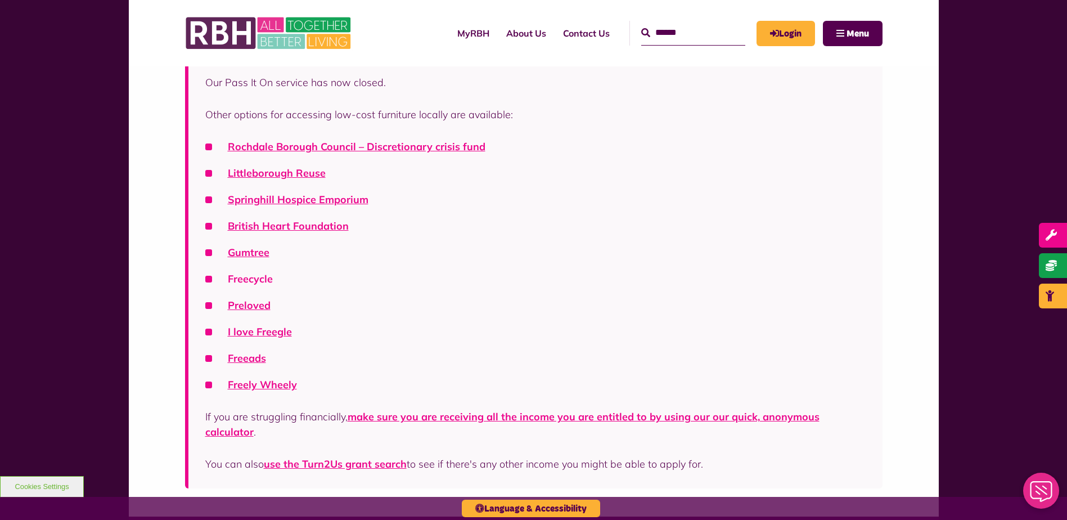 The width and height of the screenshot is (1067, 520). What do you see at coordinates (535, 82) in the screenshot?
I see `p: Our Pass It On service has now closed.` at bounding box center [535, 82].